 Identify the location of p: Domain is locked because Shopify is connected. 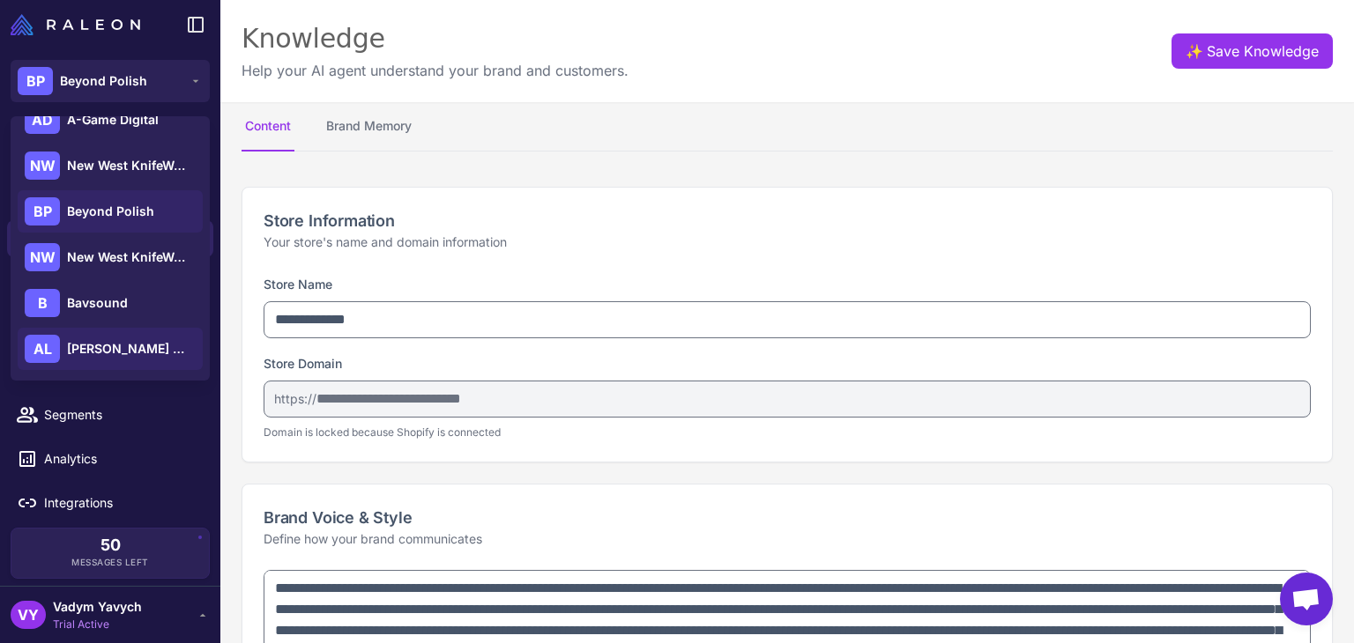
(787, 433).